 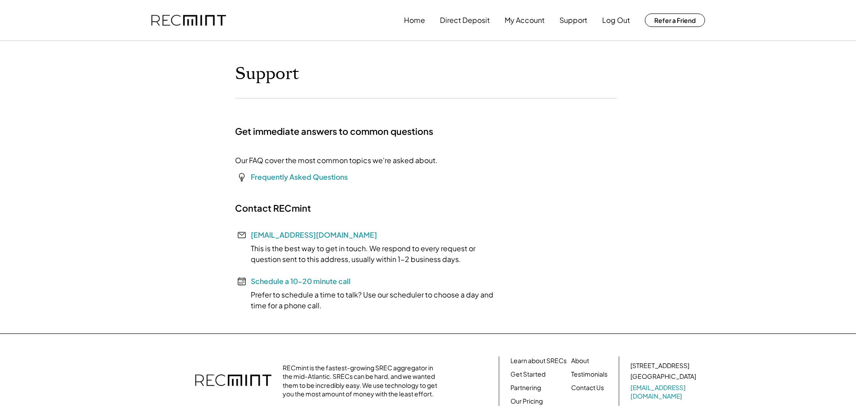 What do you see at coordinates (370, 300) in the screenshot?
I see `div: Prefer to schedule a time to talk? Use our scheduler to choose a day and time for a phone call.` at bounding box center [370, 300].